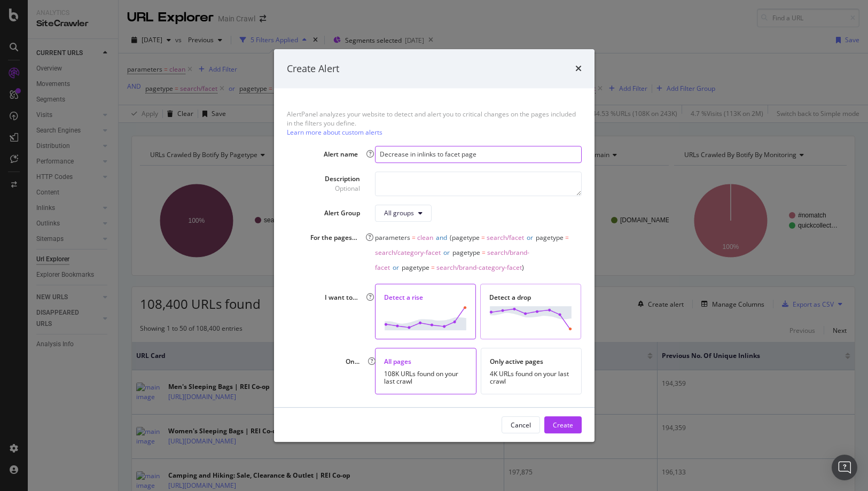 This screenshot has width=868, height=491. I want to click on div: Description, so click(342, 184).